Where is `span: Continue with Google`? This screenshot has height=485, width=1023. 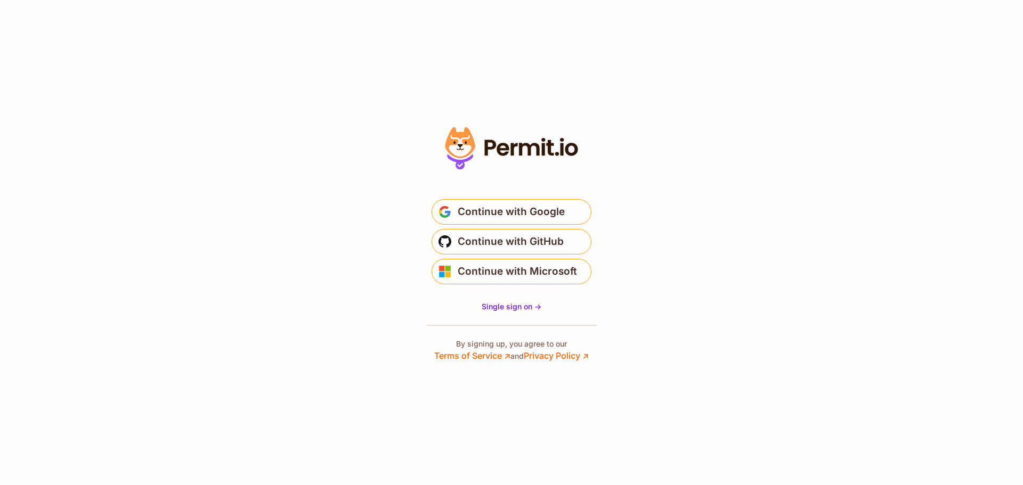 span: Continue with Google is located at coordinates (511, 212).